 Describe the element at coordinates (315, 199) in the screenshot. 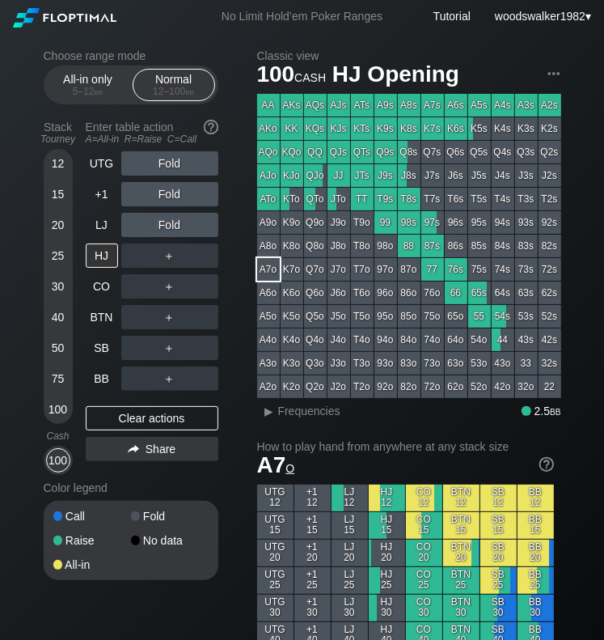

I see `div: QTo` at that location.